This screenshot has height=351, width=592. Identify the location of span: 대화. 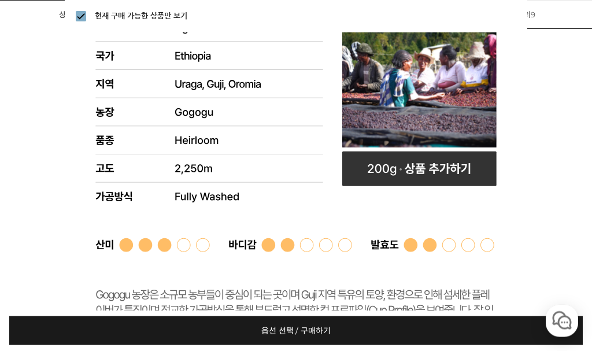
(113, 277).